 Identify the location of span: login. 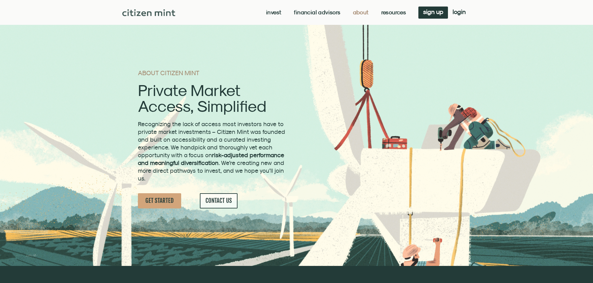
(459, 12).